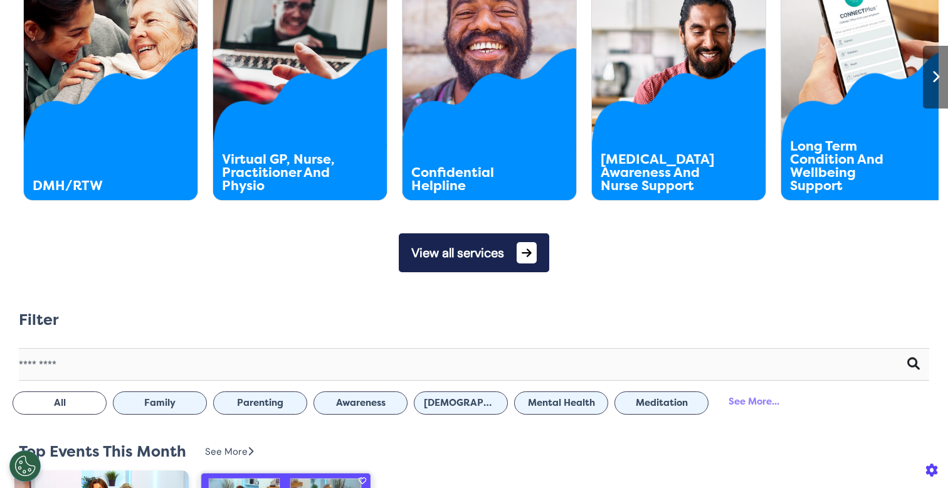 This screenshot has height=488, width=948. Describe the element at coordinates (753, 401) in the screenshot. I see `div: See More...` at that location.